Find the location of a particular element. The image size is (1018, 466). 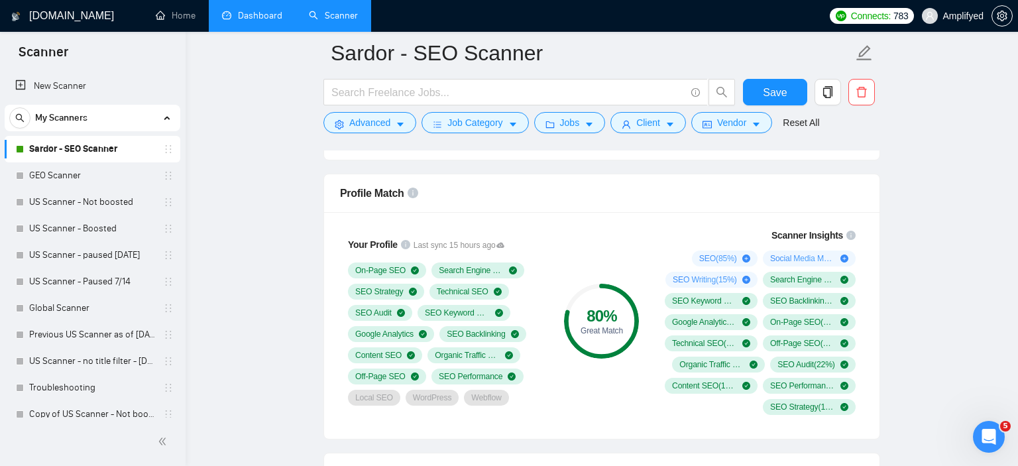

span: SEO Backlinking is located at coordinates (476, 334).